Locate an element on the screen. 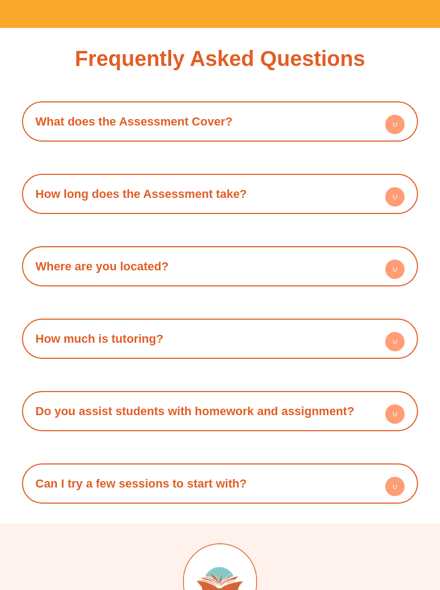 This screenshot has height=590, width=440. div: Chat Widget is located at coordinates (347, 529).